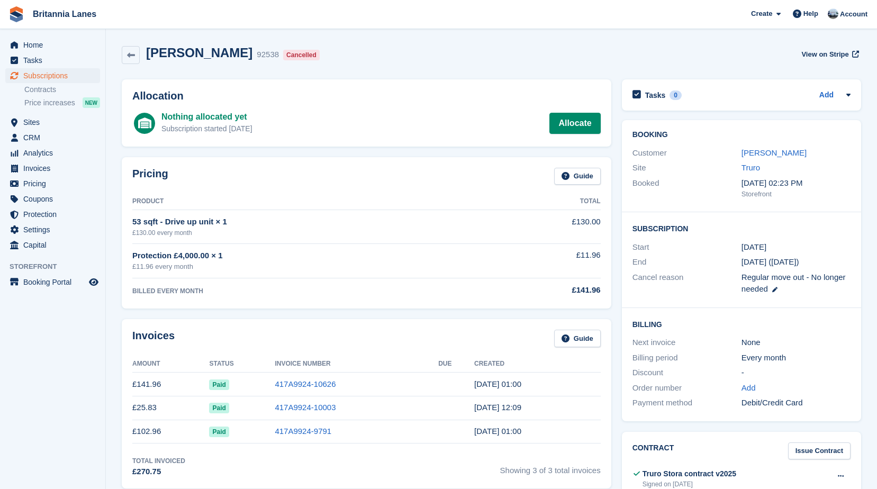  I want to click on a: Britannia Lanes, so click(65, 14).